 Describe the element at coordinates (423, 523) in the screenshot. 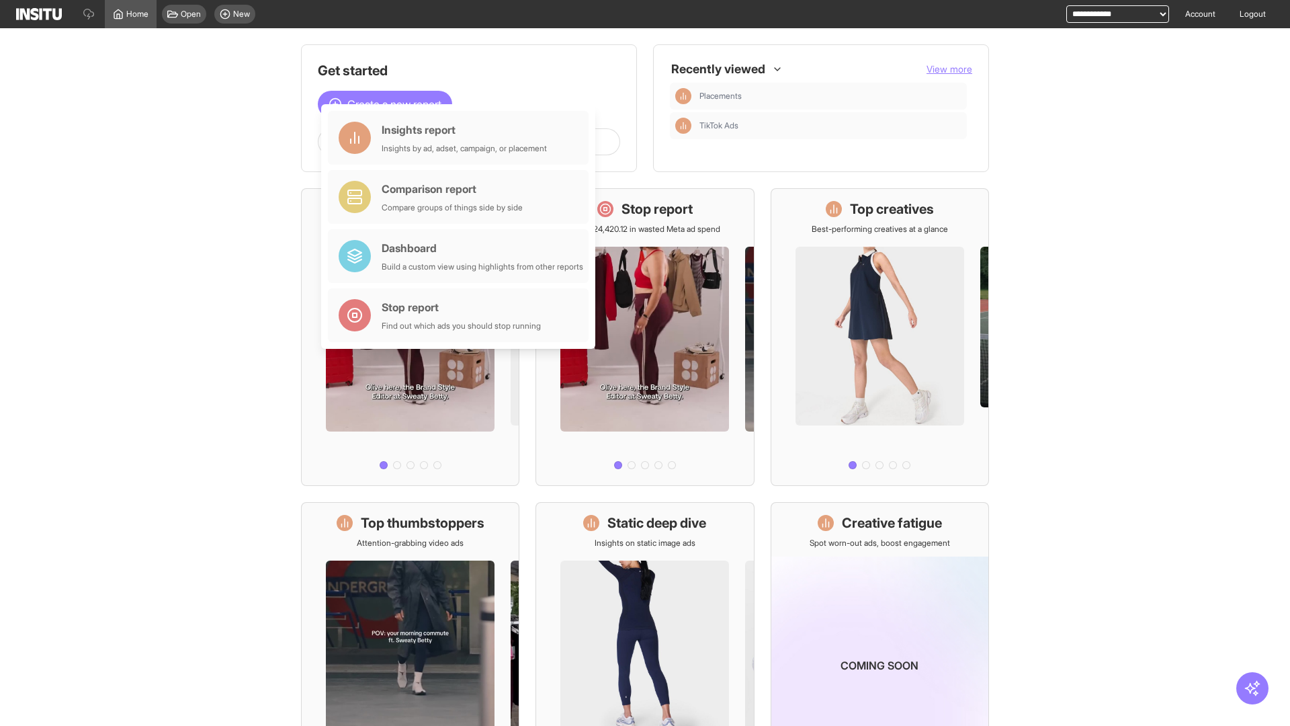

I see `h1: Top thumbstoppers` at that location.